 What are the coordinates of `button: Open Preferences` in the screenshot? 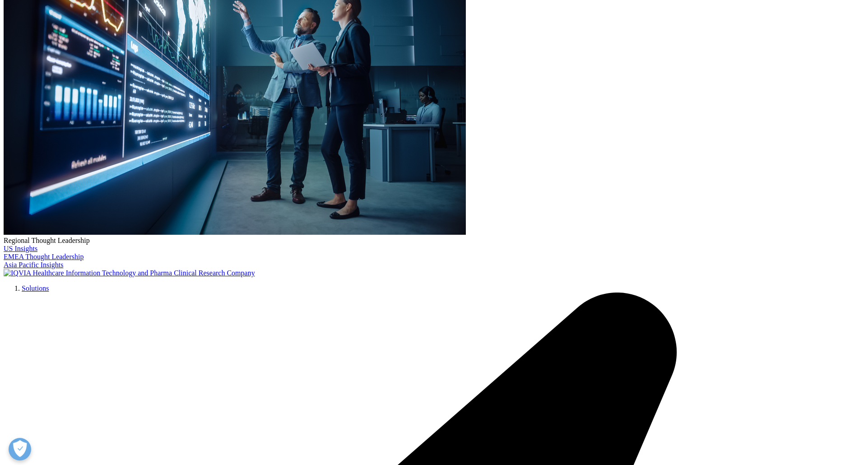 It's located at (20, 449).